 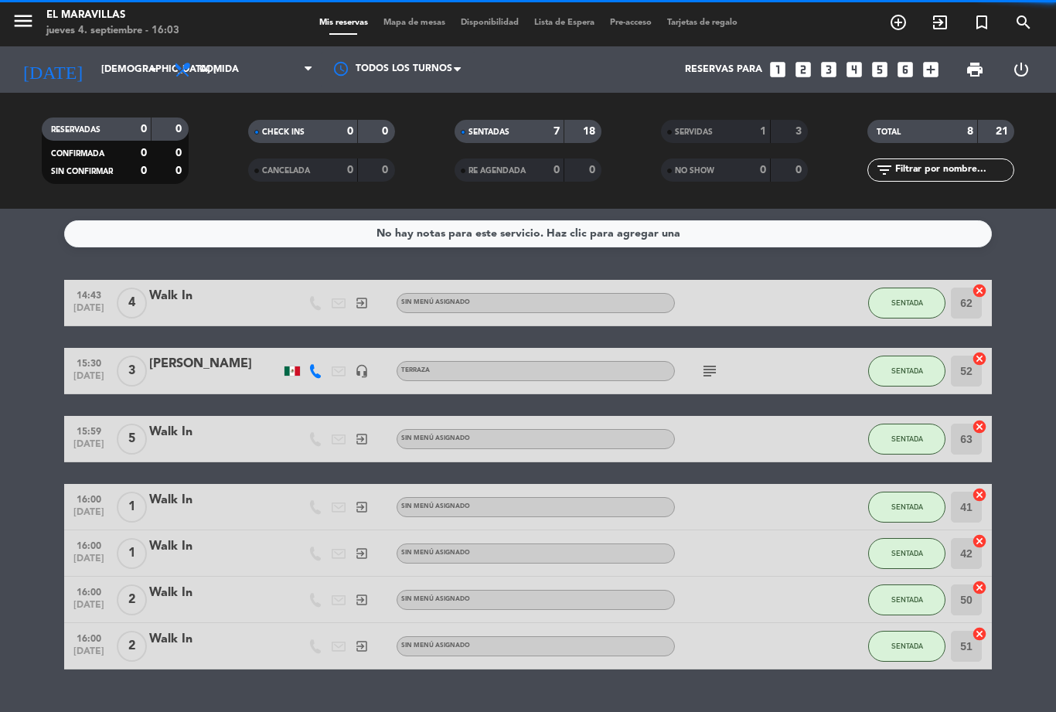 What do you see at coordinates (89, 362) in the screenshot?
I see `span: 15:30` at bounding box center [89, 362].